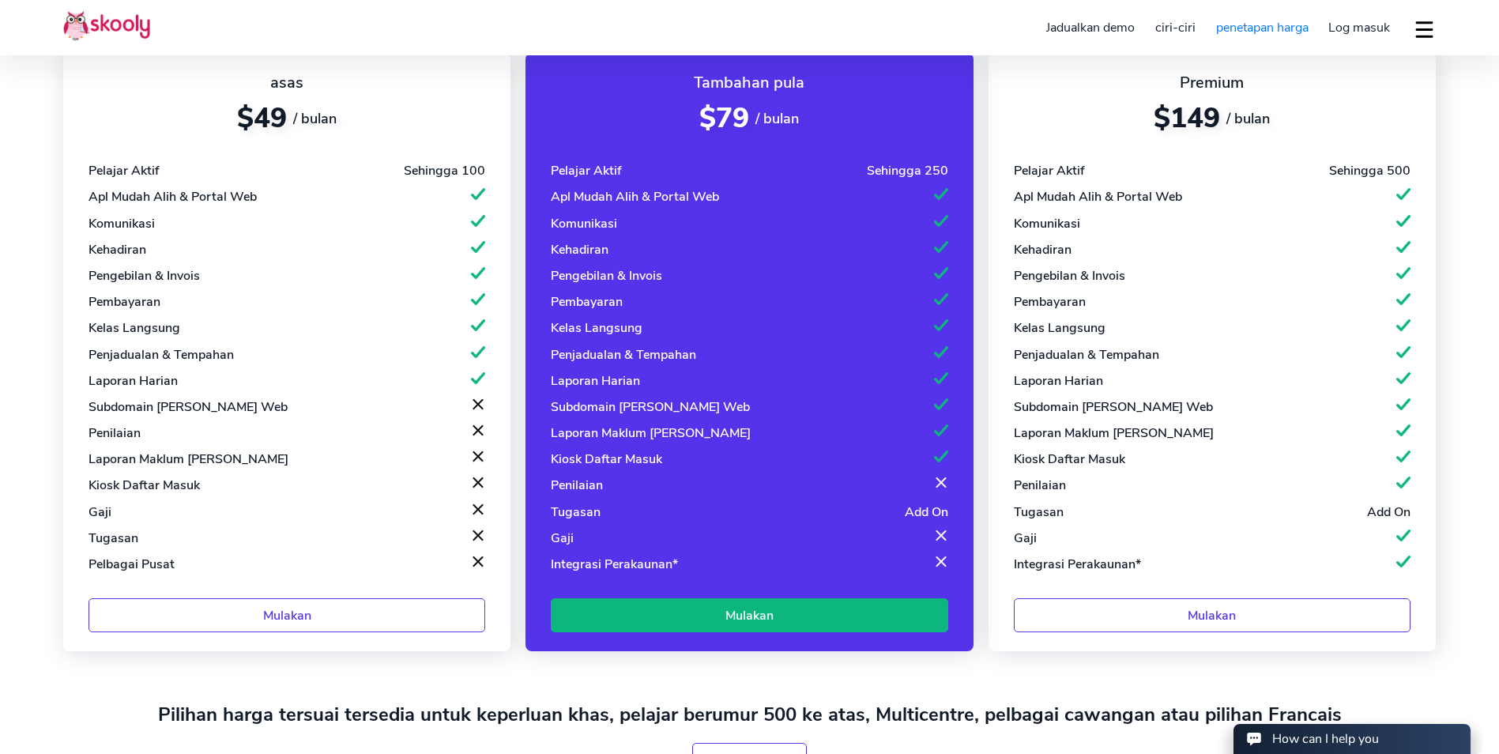 The height and width of the screenshot is (754, 1499). What do you see at coordinates (1187, 118) in the screenshot?
I see `span: $149` at bounding box center [1187, 118].